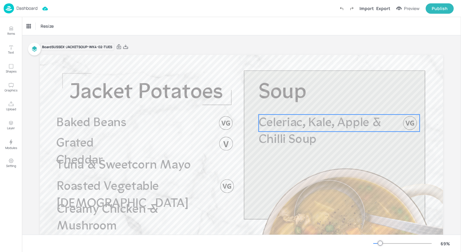 This screenshot has height=252, width=461. What do you see at coordinates (352, 9) in the screenshot?
I see `label: Redo (Ctrl + Y)` at bounding box center [352, 9].